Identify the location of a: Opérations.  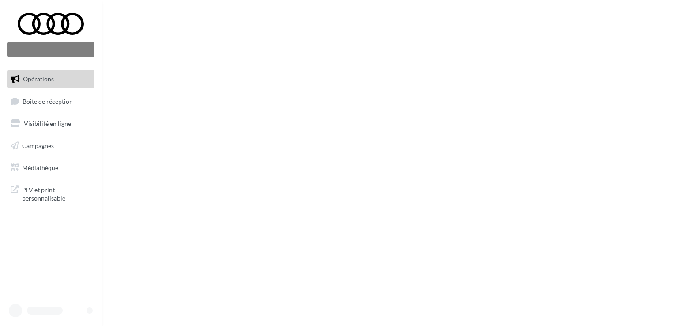
(51, 79).